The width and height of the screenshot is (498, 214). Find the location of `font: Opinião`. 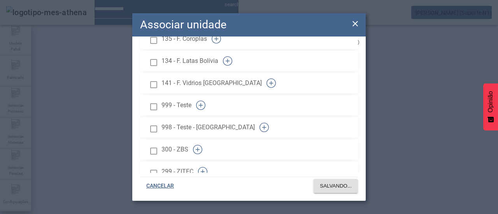

font: Opinião is located at coordinates (490, 102).